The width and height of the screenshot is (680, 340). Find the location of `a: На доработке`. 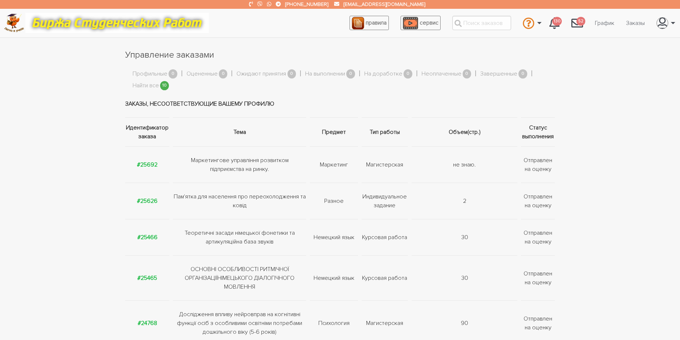

a: На доработке is located at coordinates (383, 74).